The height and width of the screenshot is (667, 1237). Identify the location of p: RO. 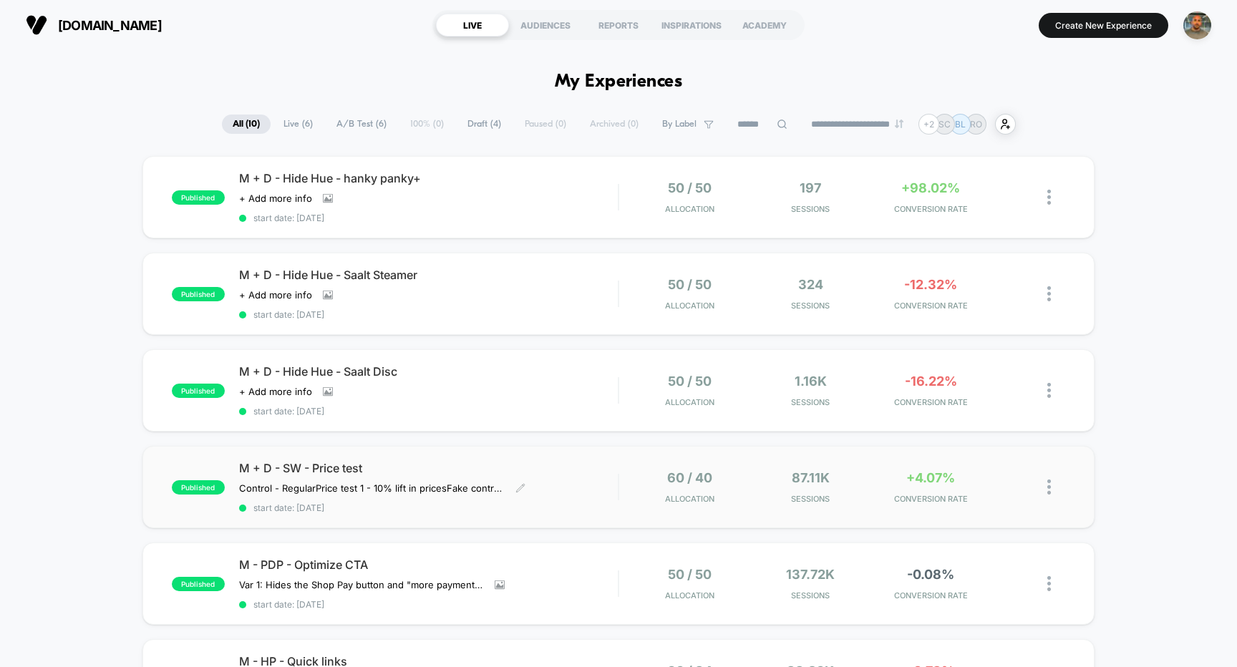
(975, 124).